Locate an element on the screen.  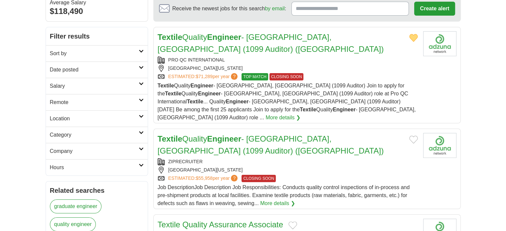
h2: Location is located at coordinates (94, 119).